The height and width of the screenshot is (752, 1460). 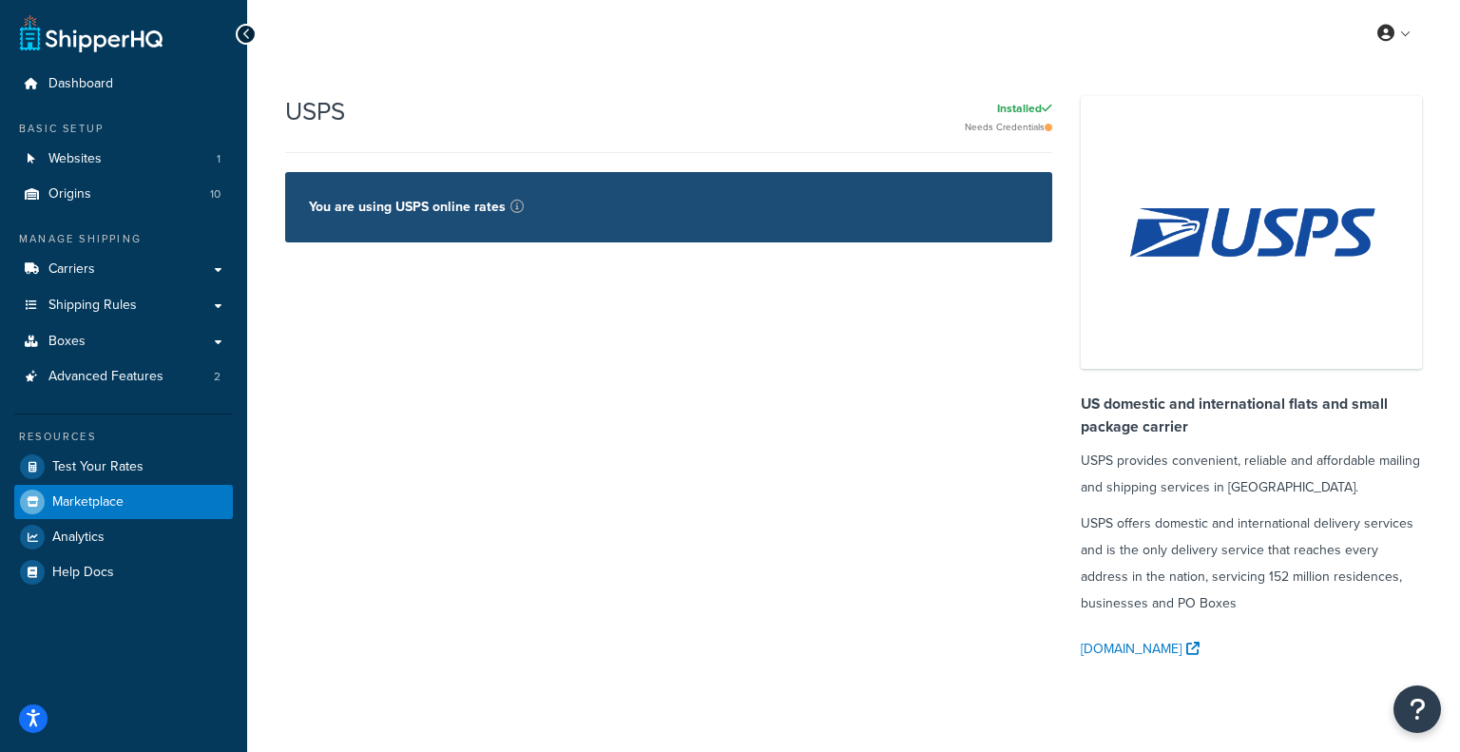 I want to click on p: You are using USPS online rates, so click(x=416, y=207).